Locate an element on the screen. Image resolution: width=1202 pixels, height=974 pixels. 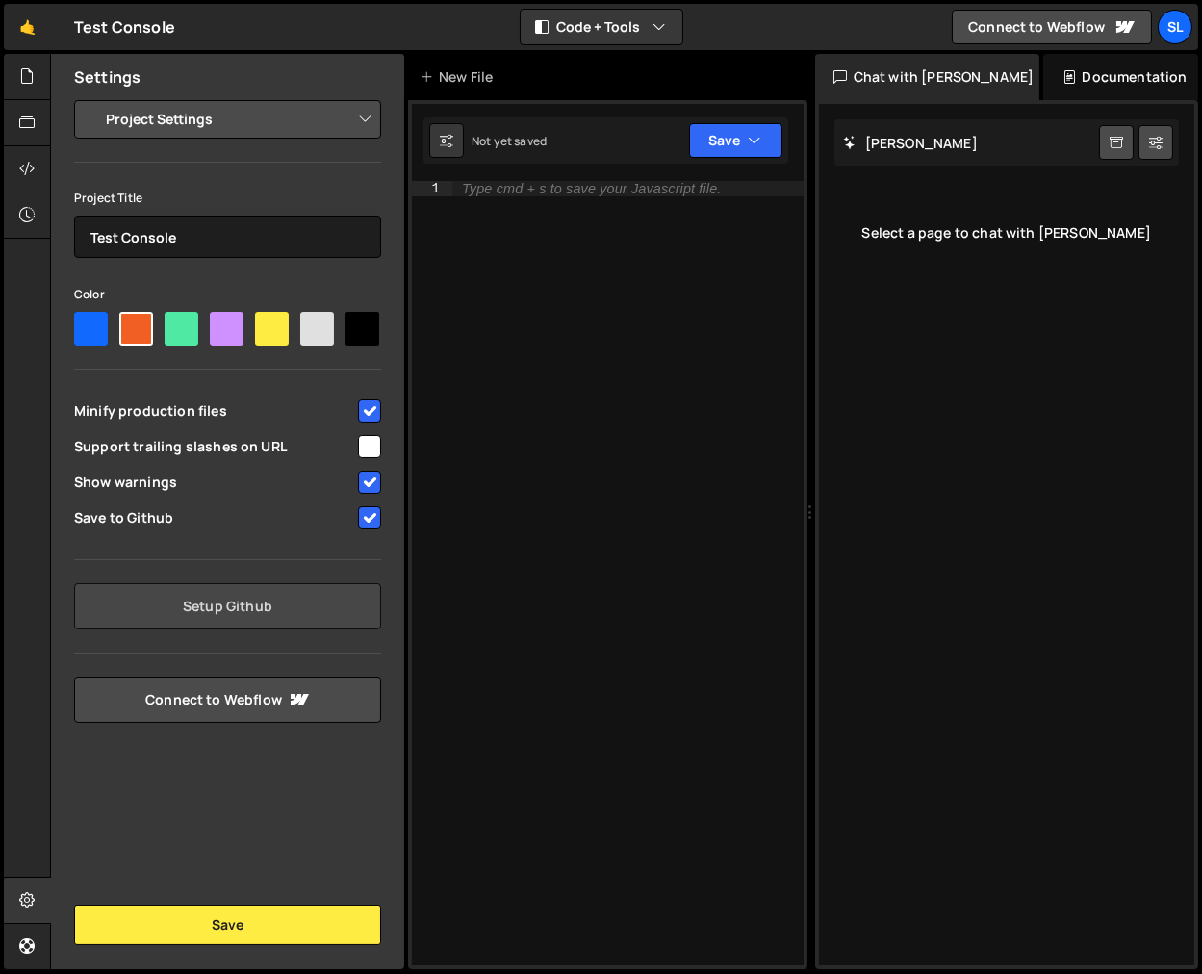
span: Save to Github is located at coordinates (215, 518).